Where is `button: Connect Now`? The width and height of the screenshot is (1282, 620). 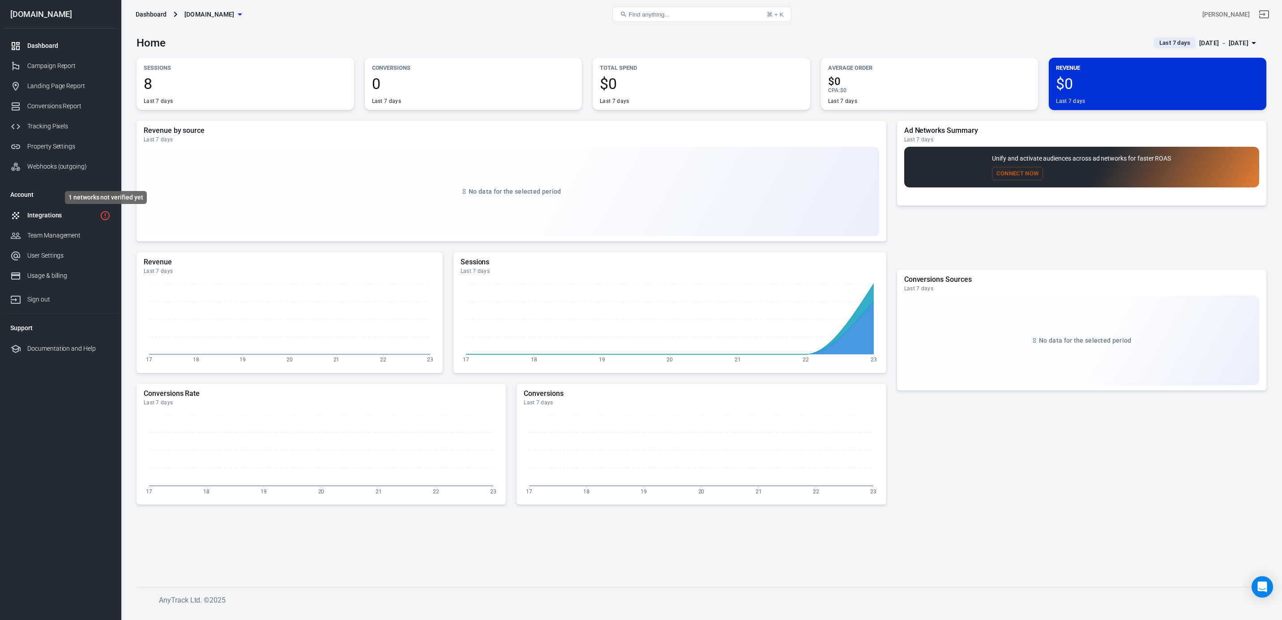 button: Connect Now is located at coordinates (1018, 174).